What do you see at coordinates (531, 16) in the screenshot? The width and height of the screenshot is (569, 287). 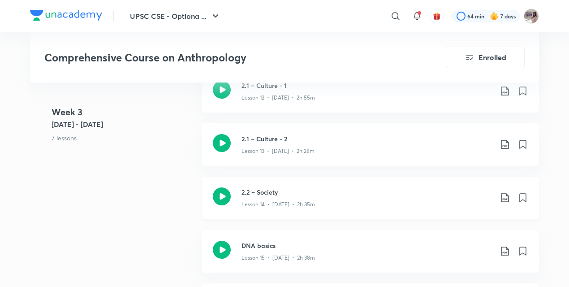 I see `img: Subhashree Rout` at bounding box center [531, 16].